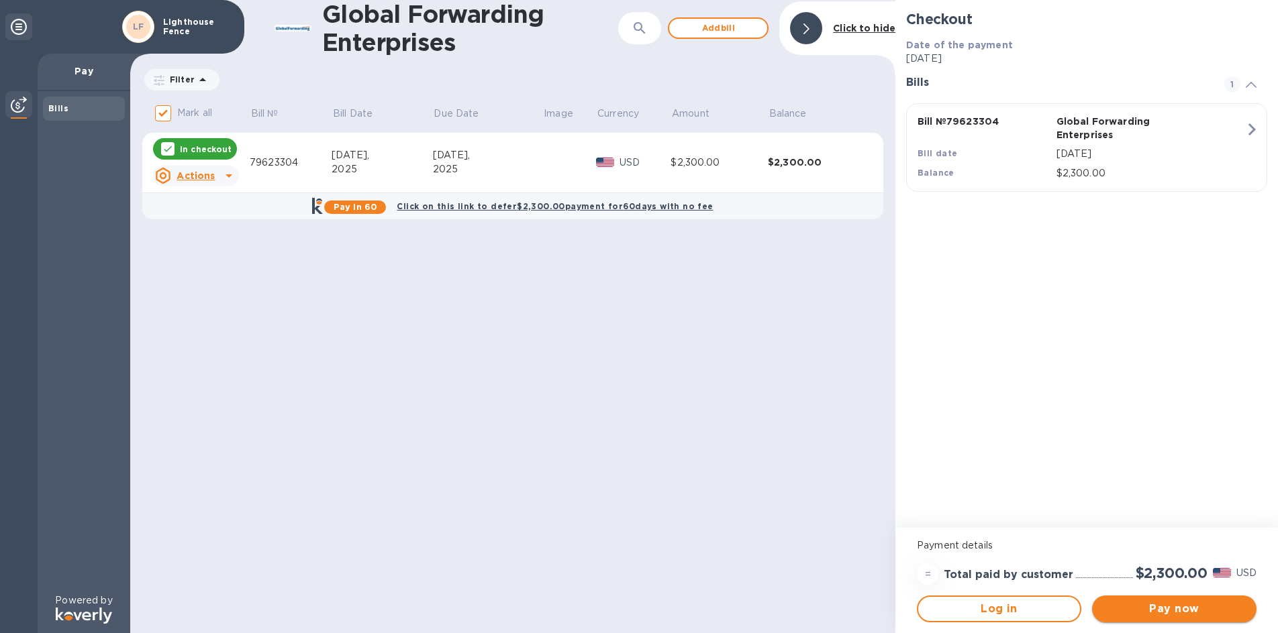  What do you see at coordinates (195, 176) in the screenshot?
I see `u: Actions` at bounding box center [195, 176].